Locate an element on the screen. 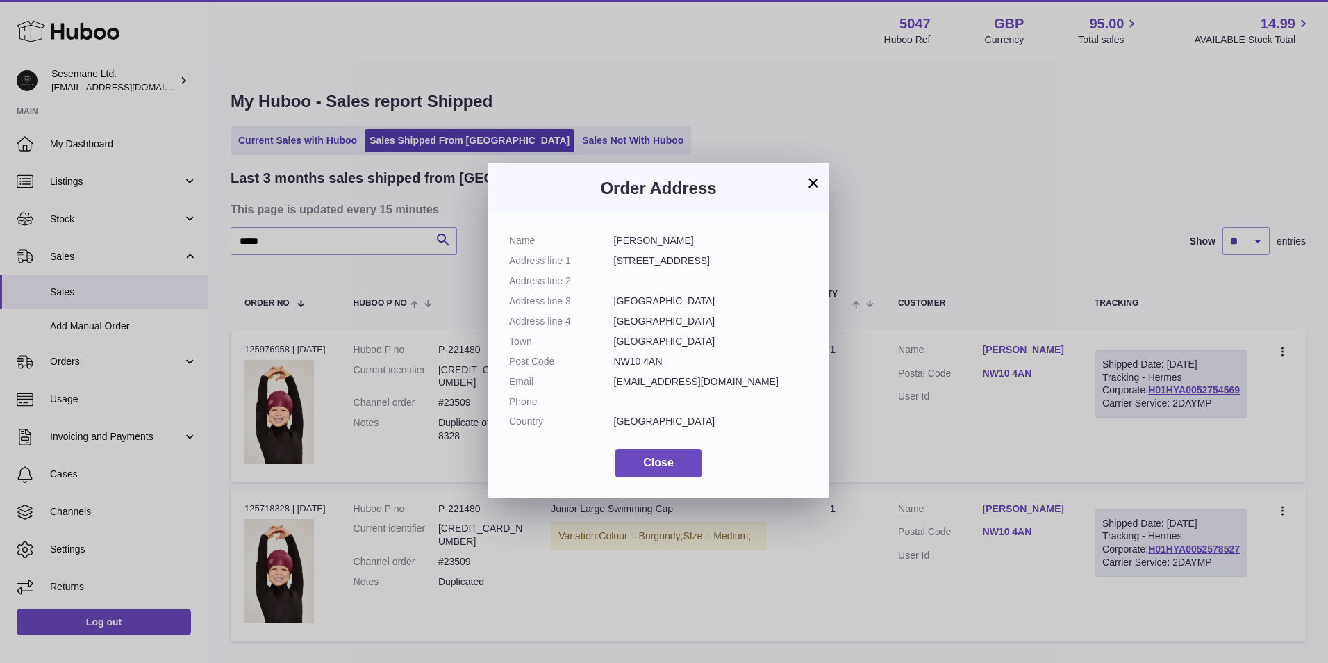 Image resolution: width=1328 pixels, height=663 pixels. dd: NW10 4AN is located at coordinates (711, 361).